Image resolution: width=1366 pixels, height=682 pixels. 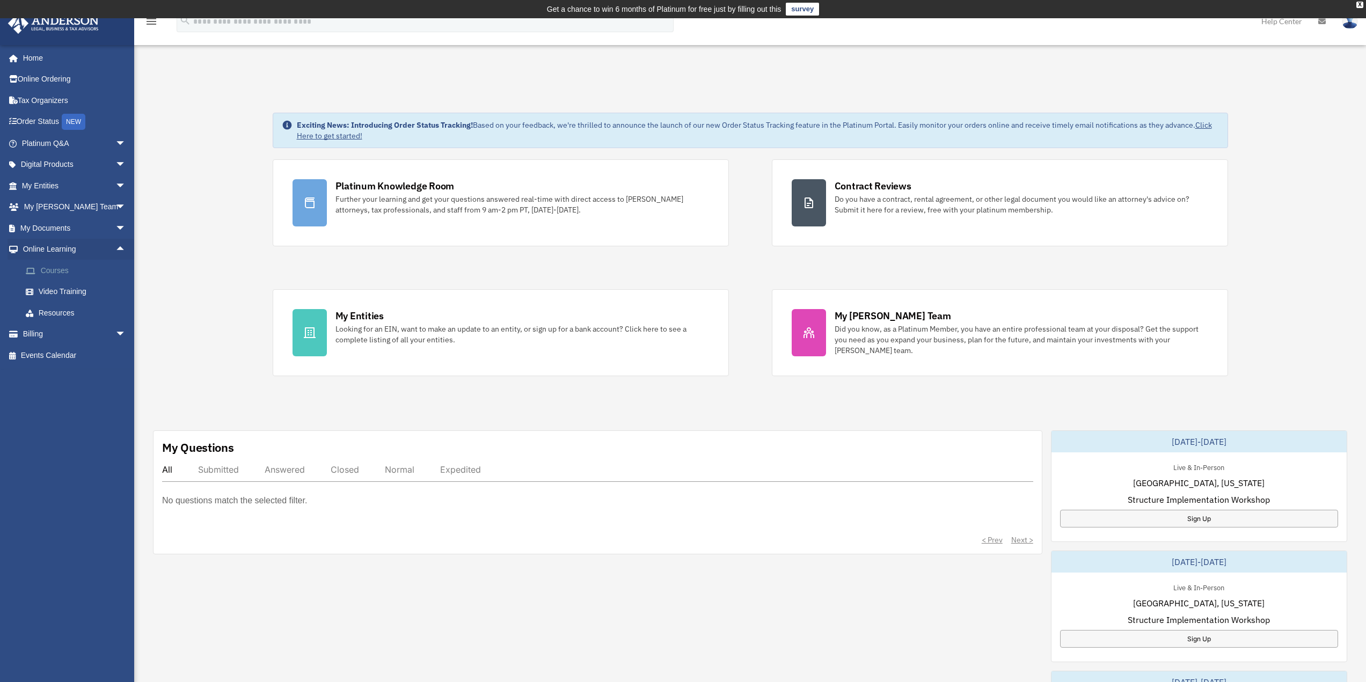 I want to click on div: Further your learning and get your questions answered real-time with direct access to [PERSON_NAM..., so click(x=522, y=204).